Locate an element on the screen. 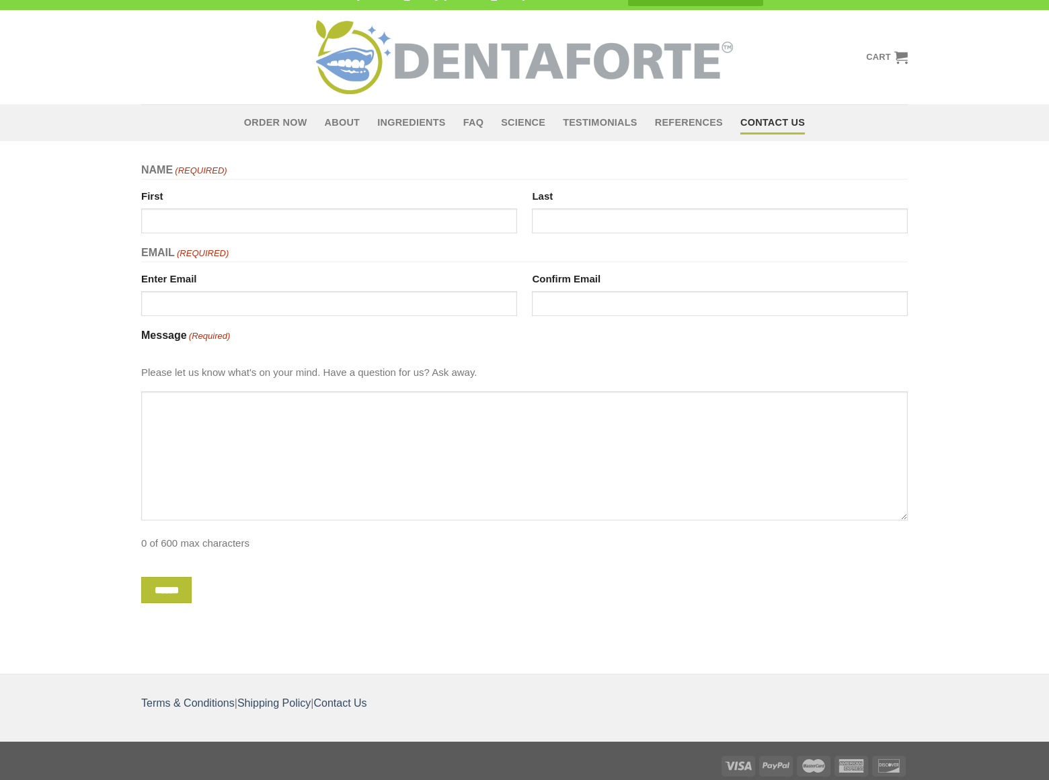 This screenshot has width=1049, height=780. a: Order Now is located at coordinates (276, 122).